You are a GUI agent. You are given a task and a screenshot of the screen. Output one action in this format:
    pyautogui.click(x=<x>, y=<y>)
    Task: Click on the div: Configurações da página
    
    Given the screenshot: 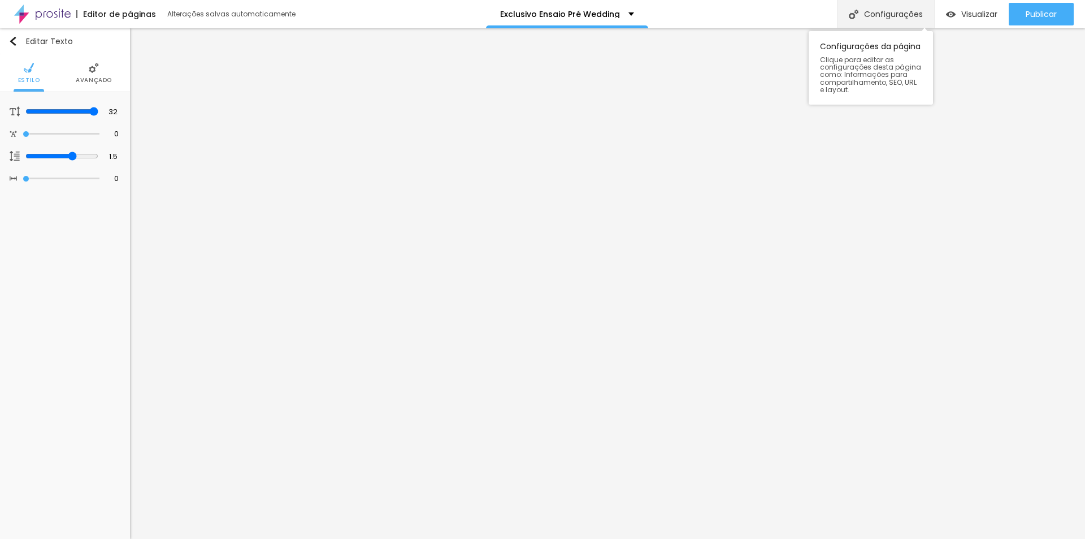 What is the action you would take?
    pyautogui.click(x=871, y=68)
    